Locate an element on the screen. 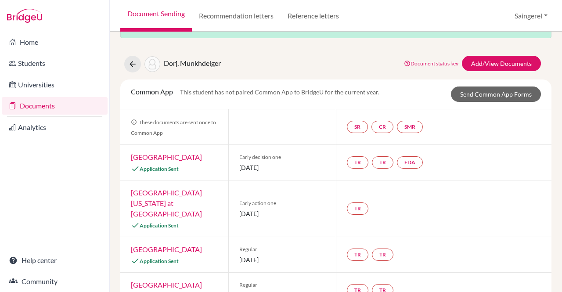 The height and width of the screenshot is (292, 562). a: Universities is located at coordinates (54, 85).